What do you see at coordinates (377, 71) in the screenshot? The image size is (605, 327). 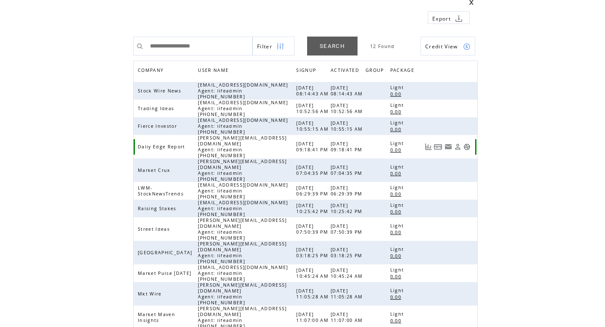 I see `a: GROUP` at bounding box center [377, 71].